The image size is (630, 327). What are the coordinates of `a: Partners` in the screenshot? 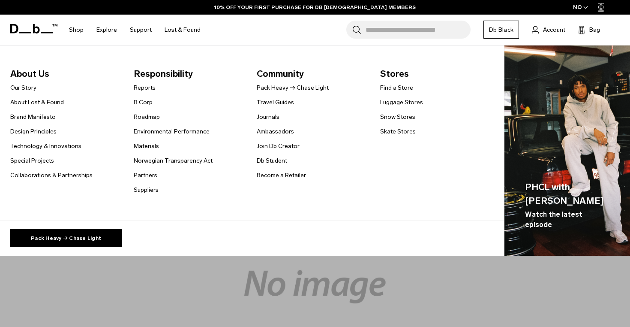 It's located at (145, 175).